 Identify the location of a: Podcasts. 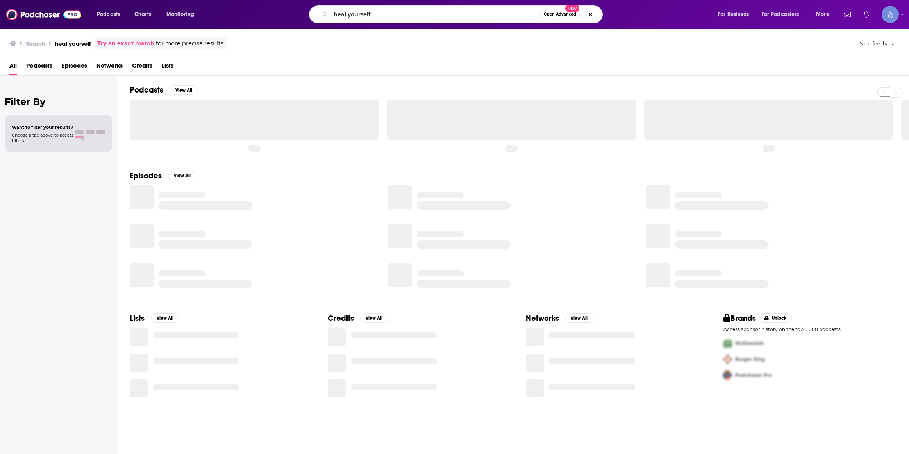
(39, 67).